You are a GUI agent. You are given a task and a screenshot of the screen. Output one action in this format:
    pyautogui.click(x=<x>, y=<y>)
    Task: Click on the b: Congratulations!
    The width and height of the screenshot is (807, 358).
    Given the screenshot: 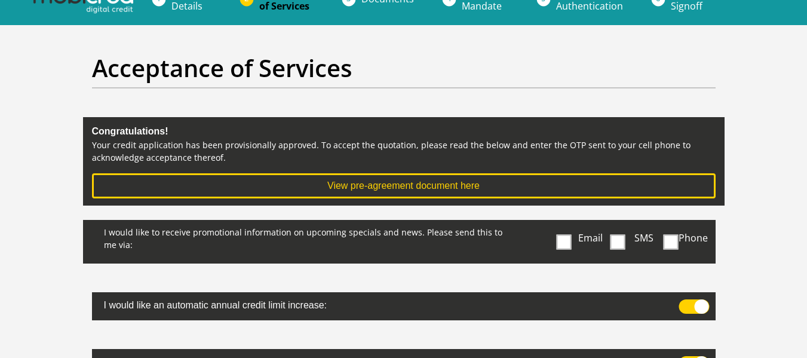 What is the action you would take?
    pyautogui.click(x=130, y=131)
    